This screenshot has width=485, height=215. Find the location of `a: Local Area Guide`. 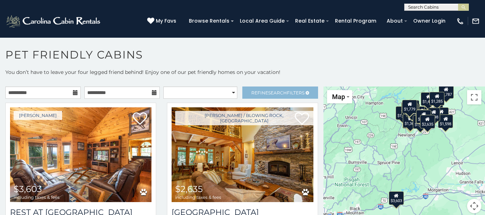

a: Local Area Guide is located at coordinates (262, 21).